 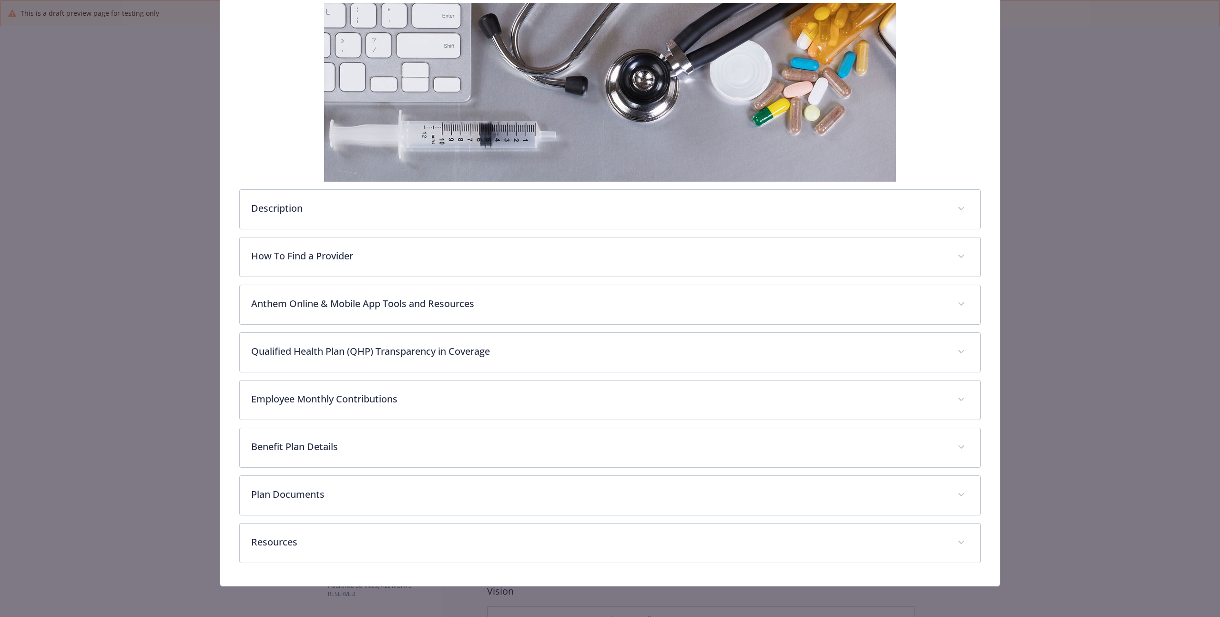 What do you see at coordinates (599, 494) in the screenshot?
I see `p: Plan Documents` at bounding box center [599, 494].